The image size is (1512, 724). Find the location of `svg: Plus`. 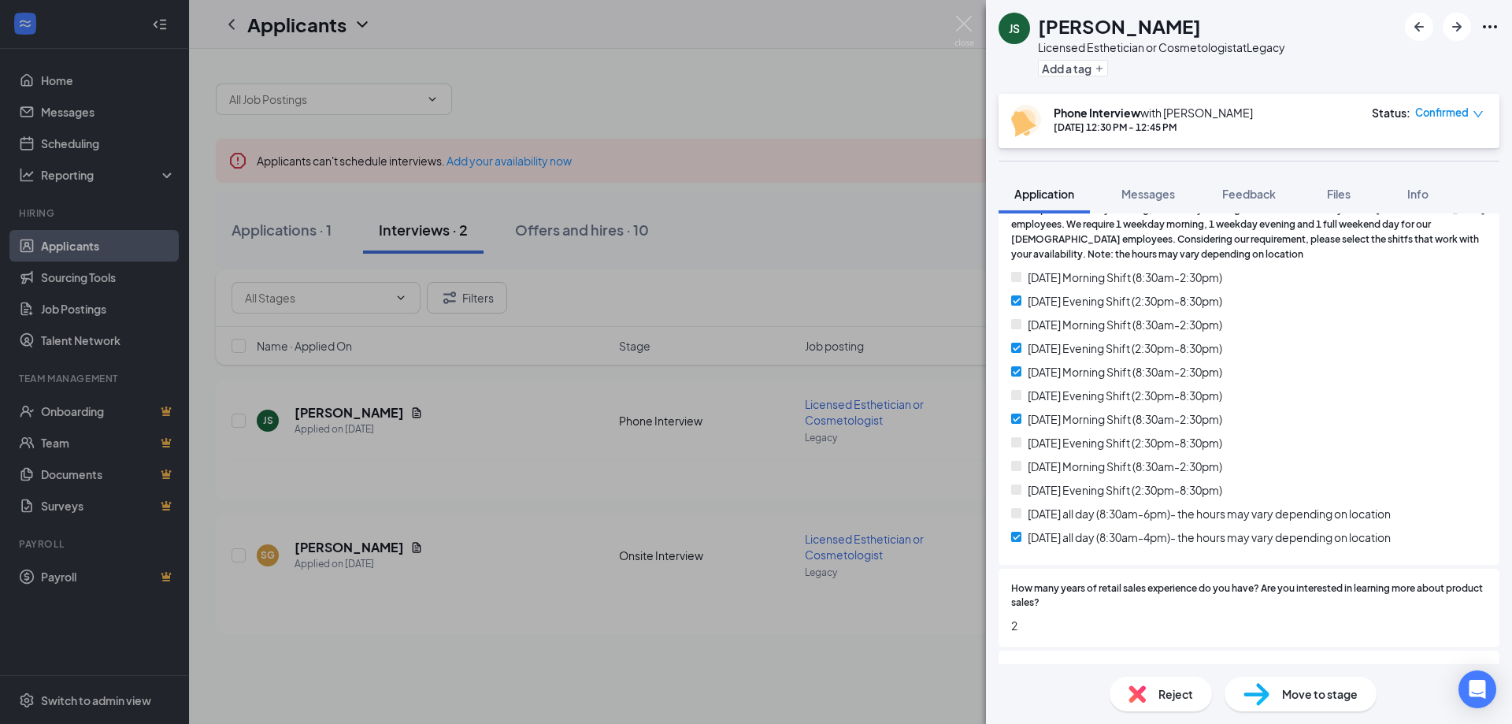

svg: Plus is located at coordinates (1099, 69).